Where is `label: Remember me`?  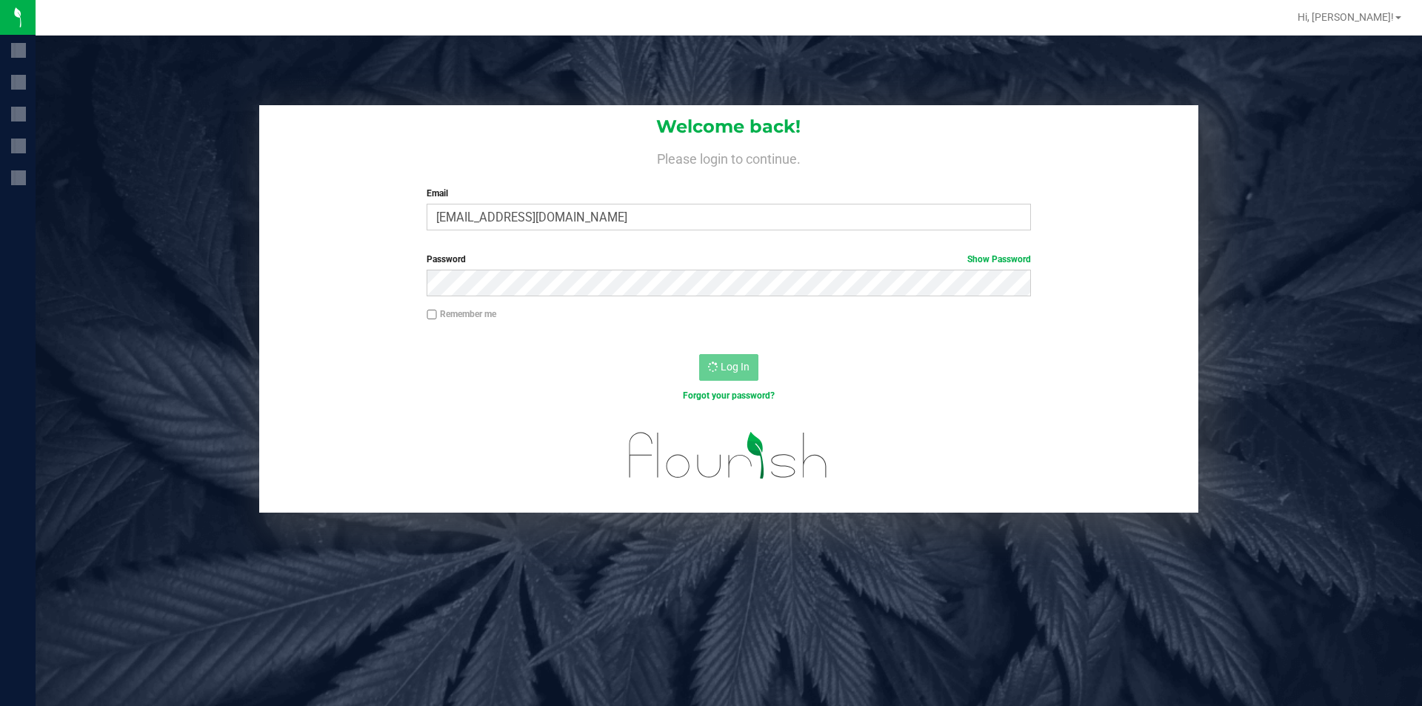 label: Remember me is located at coordinates (462, 314).